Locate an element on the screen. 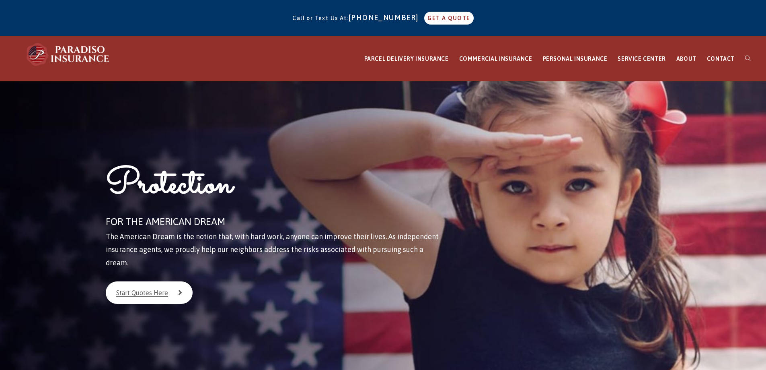 The height and width of the screenshot is (370, 766). h1: Protection is located at coordinates (274, 187).